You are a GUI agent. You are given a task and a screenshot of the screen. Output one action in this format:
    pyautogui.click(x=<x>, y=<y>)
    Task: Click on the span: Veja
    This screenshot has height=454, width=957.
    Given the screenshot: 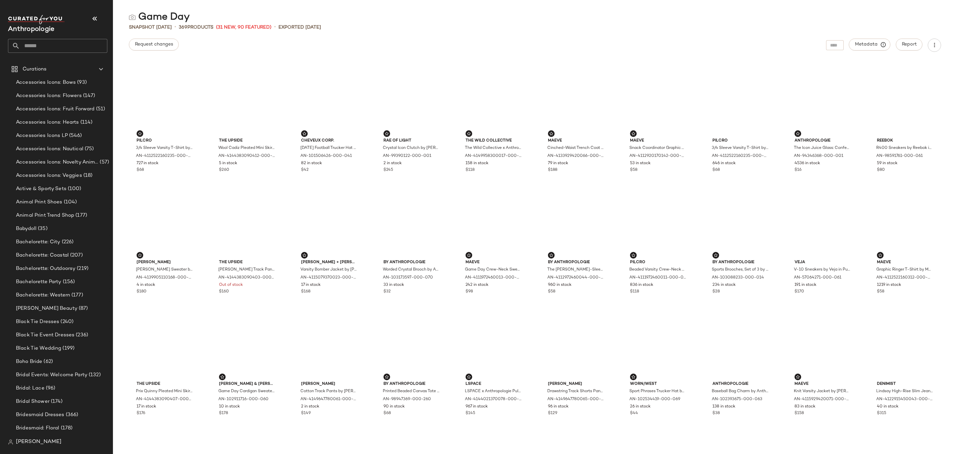 What is the action you would take?
    pyautogui.click(x=823, y=263)
    